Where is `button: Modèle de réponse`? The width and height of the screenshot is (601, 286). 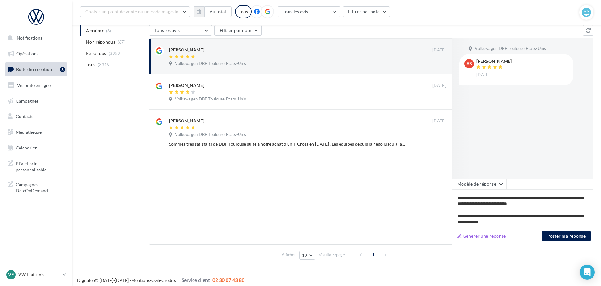
button: Modèle de réponse is located at coordinates (479, 184).